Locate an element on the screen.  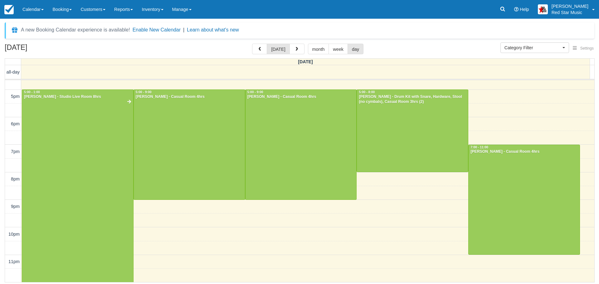
span: 11pm is located at coordinates (14, 262).